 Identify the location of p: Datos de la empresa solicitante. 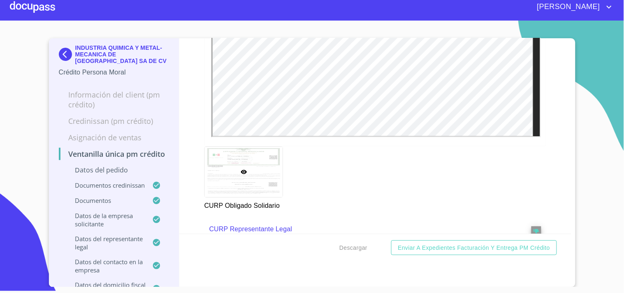
(106, 220).